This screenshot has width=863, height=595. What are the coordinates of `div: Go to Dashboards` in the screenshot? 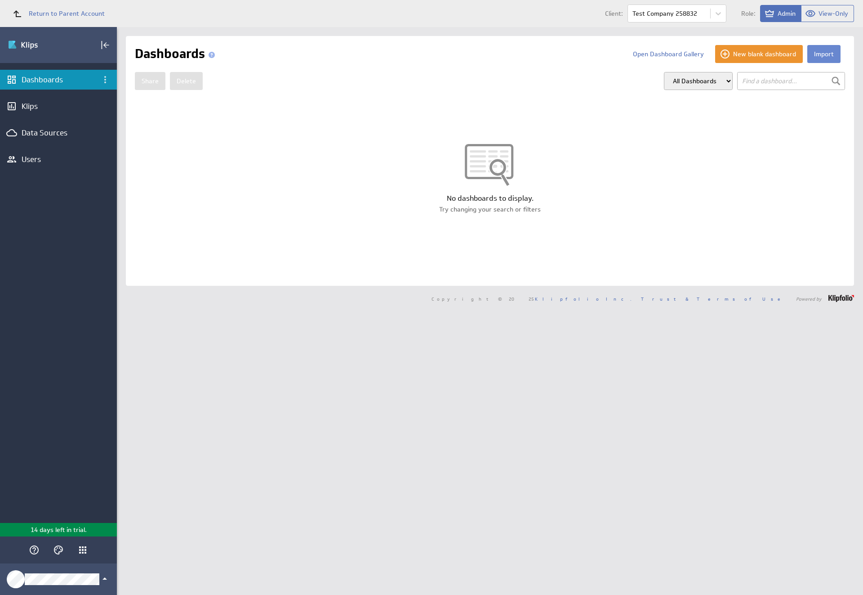 It's located at (39, 45).